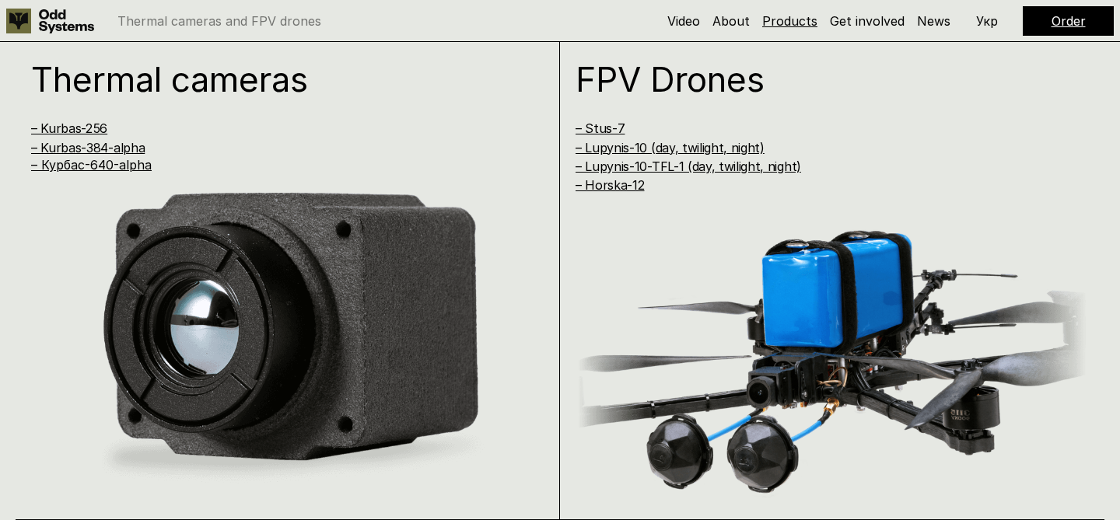 The height and width of the screenshot is (520, 1120). I want to click on a: – Lupynis-10 (day, twilight, night), so click(670, 148).